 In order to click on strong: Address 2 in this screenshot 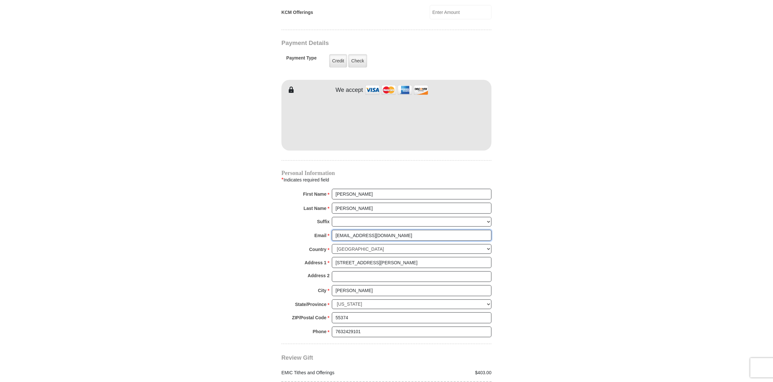, I will do `click(319, 276)`.